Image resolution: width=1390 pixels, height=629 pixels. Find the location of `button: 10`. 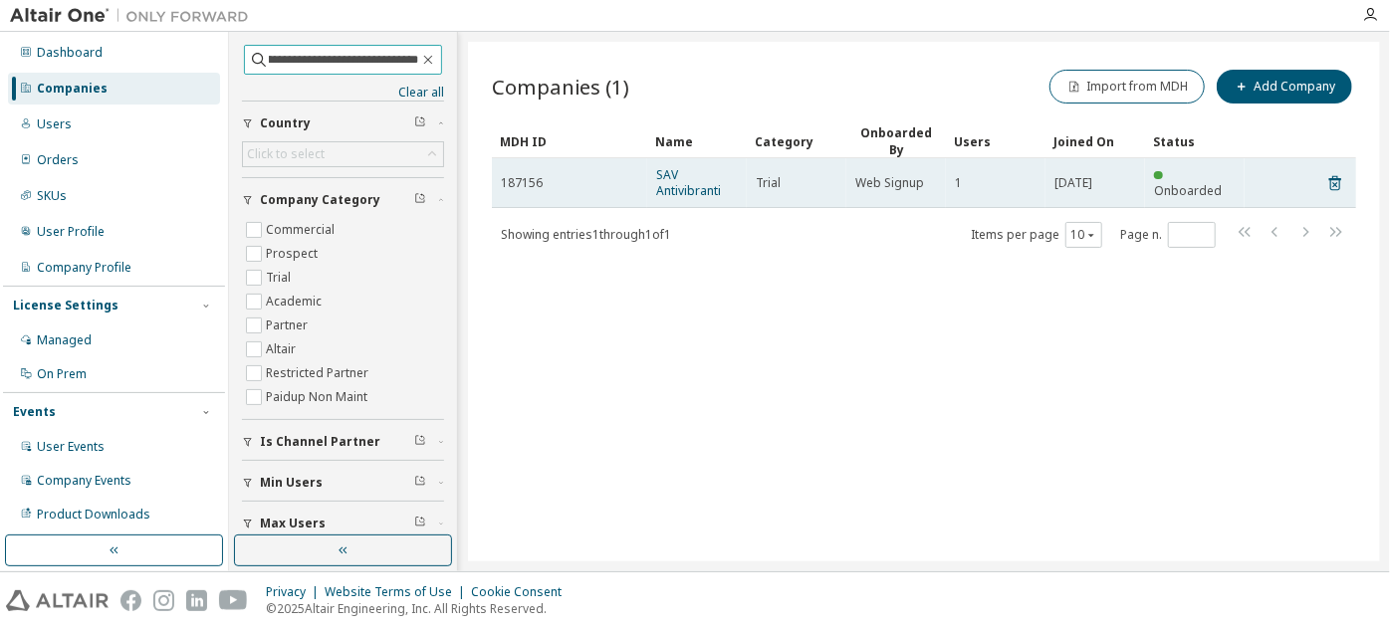

button: 10 is located at coordinates (1083, 235).